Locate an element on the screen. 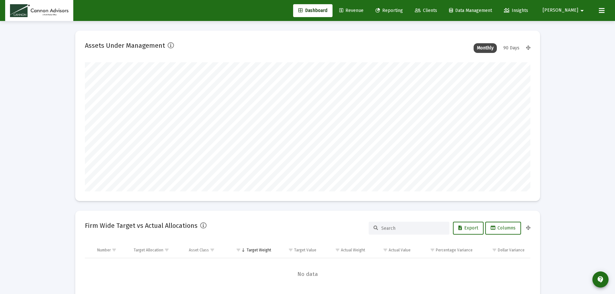  mat-icon: contact_support is located at coordinates (600, 280).